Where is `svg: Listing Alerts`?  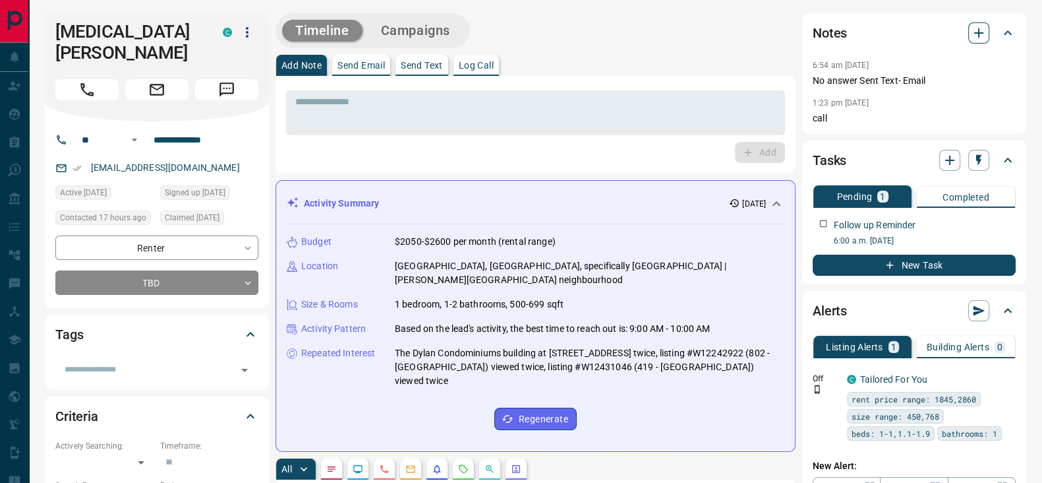
svg: Listing Alerts is located at coordinates (437, 469).